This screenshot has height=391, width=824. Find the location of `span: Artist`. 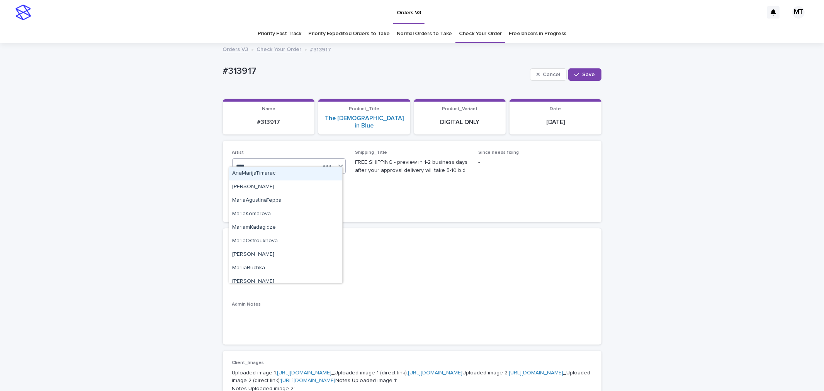

span: Artist is located at coordinates (238, 153).